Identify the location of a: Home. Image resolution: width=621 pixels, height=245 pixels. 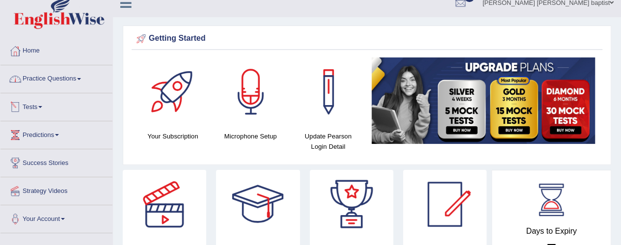
(56, 50).